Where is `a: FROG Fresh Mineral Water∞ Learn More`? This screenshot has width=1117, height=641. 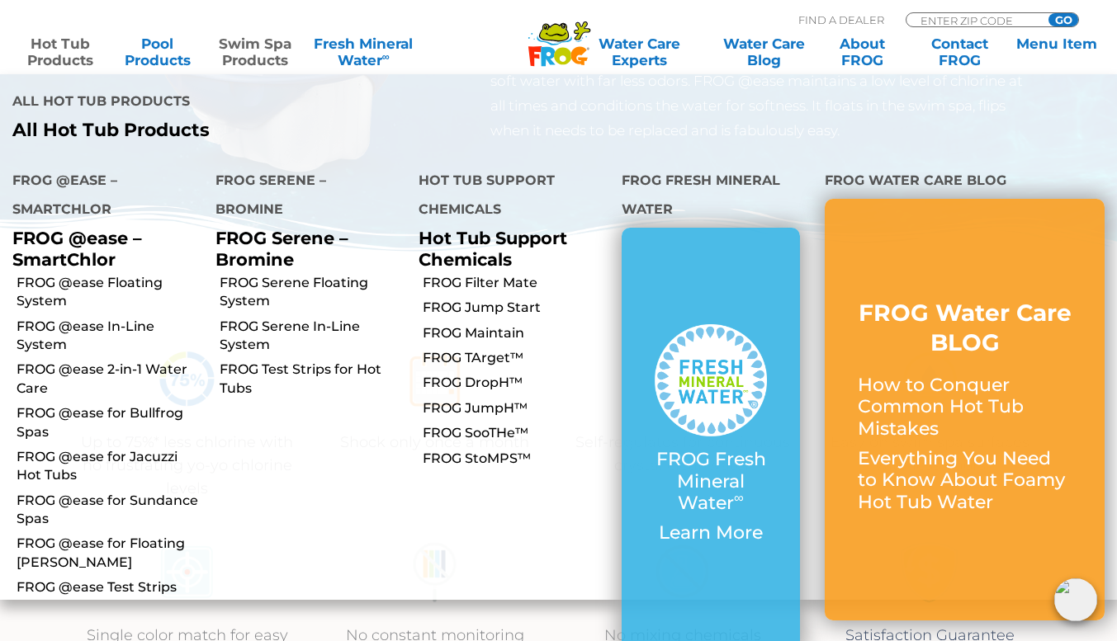
a: FROG Fresh Mineral Water∞ Learn More is located at coordinates (711, 438).